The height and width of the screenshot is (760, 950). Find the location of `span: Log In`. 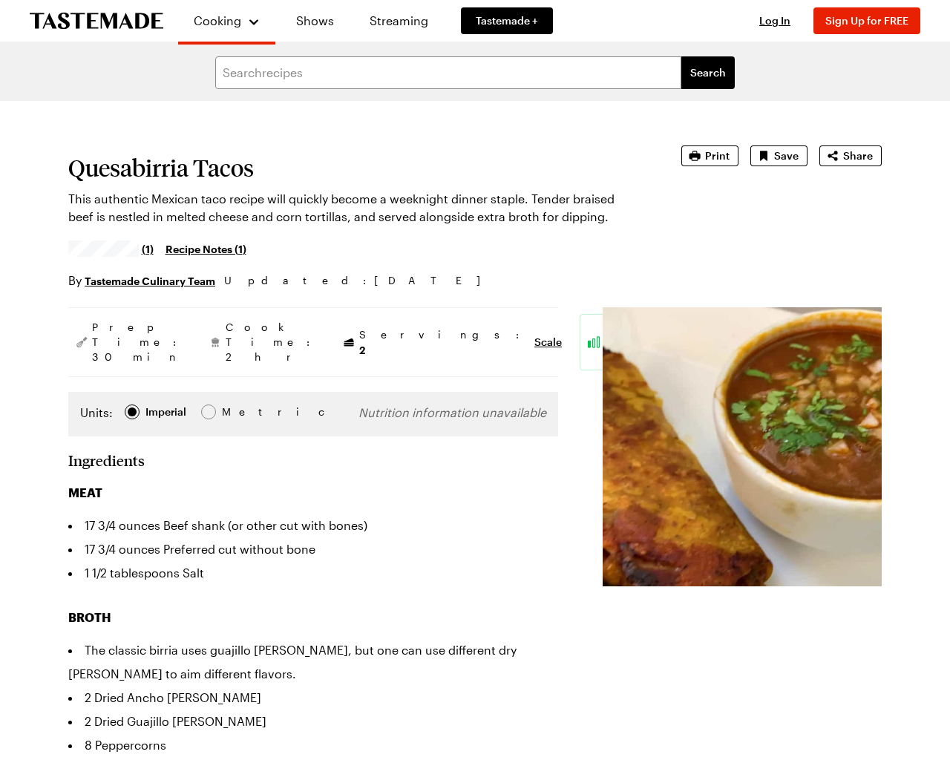

span: Log In is located at coordinates (775, 20).